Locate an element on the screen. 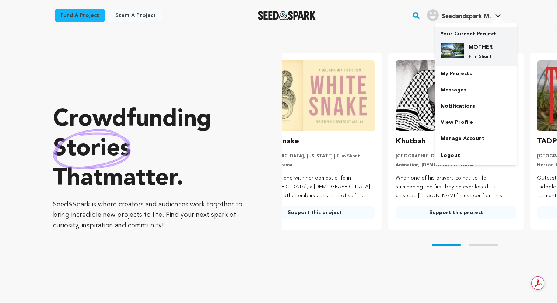 The height and width of the screenshot is (303, 557). p: Crowdfunding that . is located at coordinates (153, 149).